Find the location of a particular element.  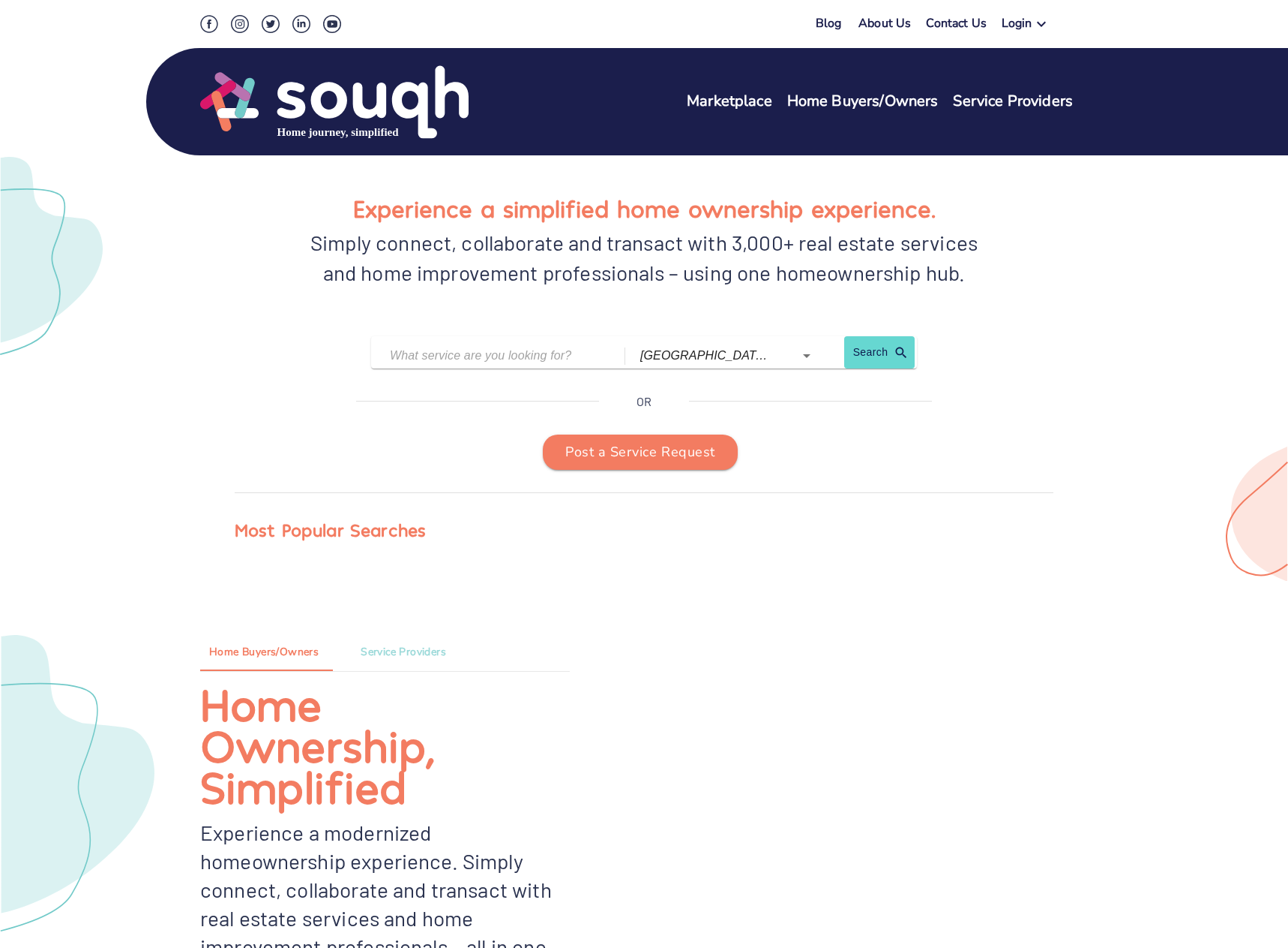

img: Instagram Social Icon is located at coordinates (240, 24).